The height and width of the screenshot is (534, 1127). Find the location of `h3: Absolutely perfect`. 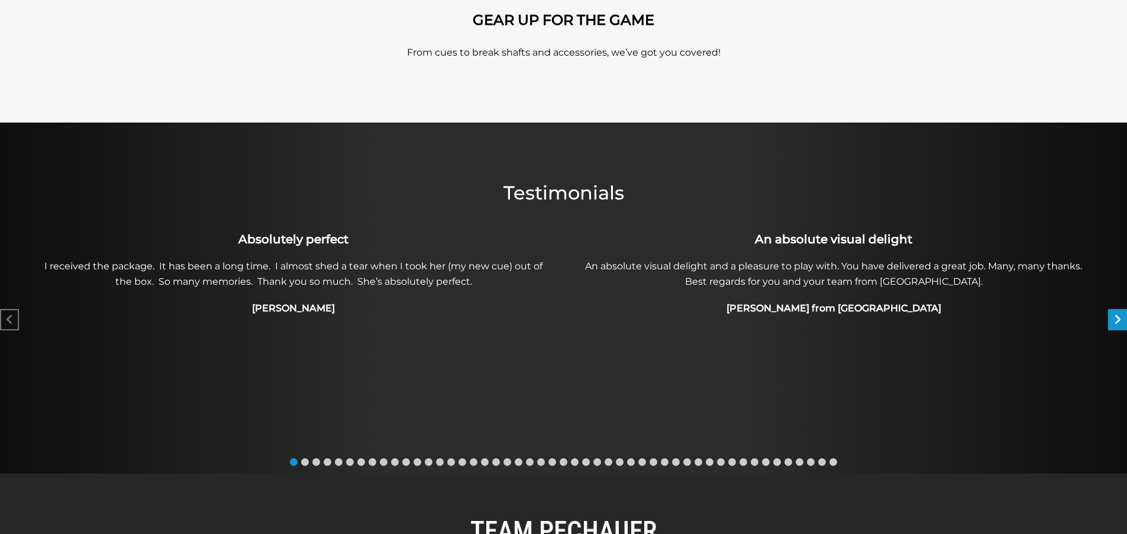

h3: Absolutely perfect is located at coordinates (293, 239).